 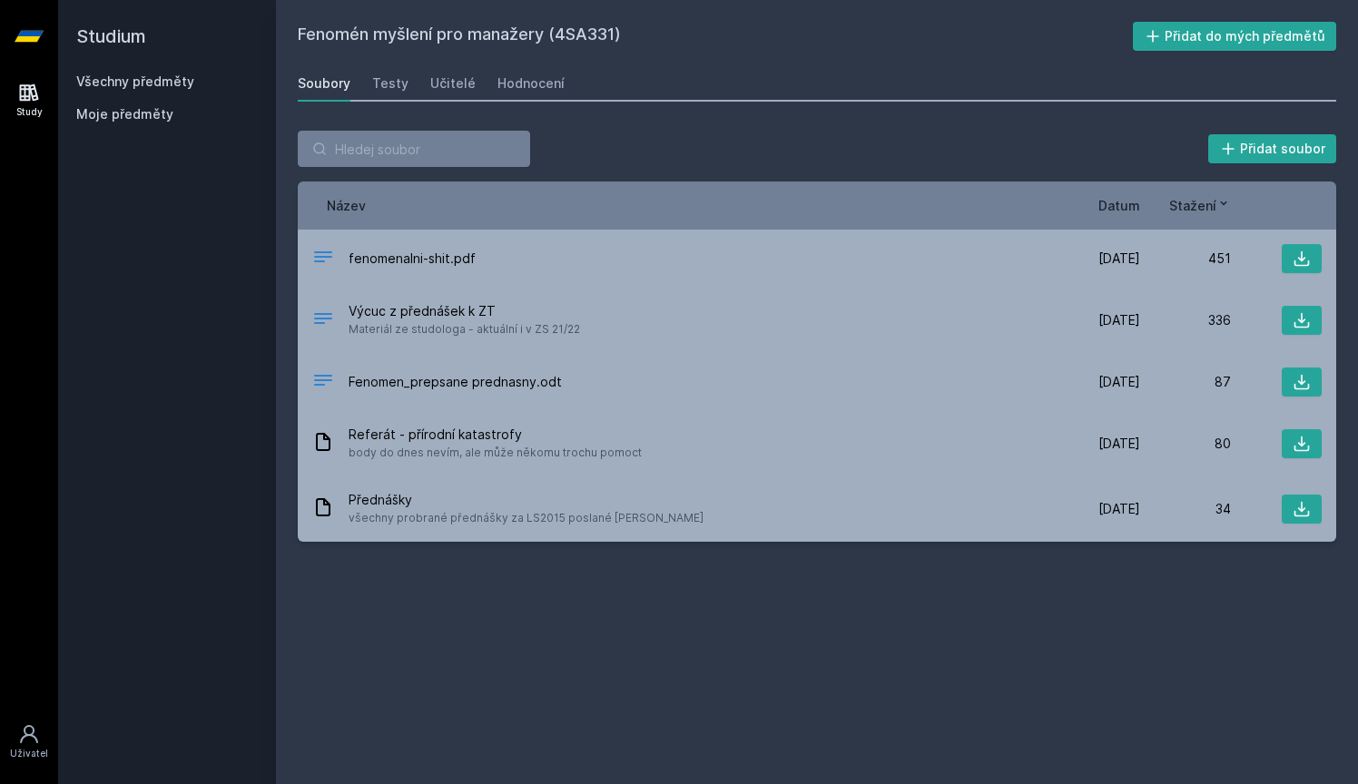 What do you see at coordinates (1200, 205) in the screenshot?
I see `button: Stažení` at bounding box center [1200, 205].